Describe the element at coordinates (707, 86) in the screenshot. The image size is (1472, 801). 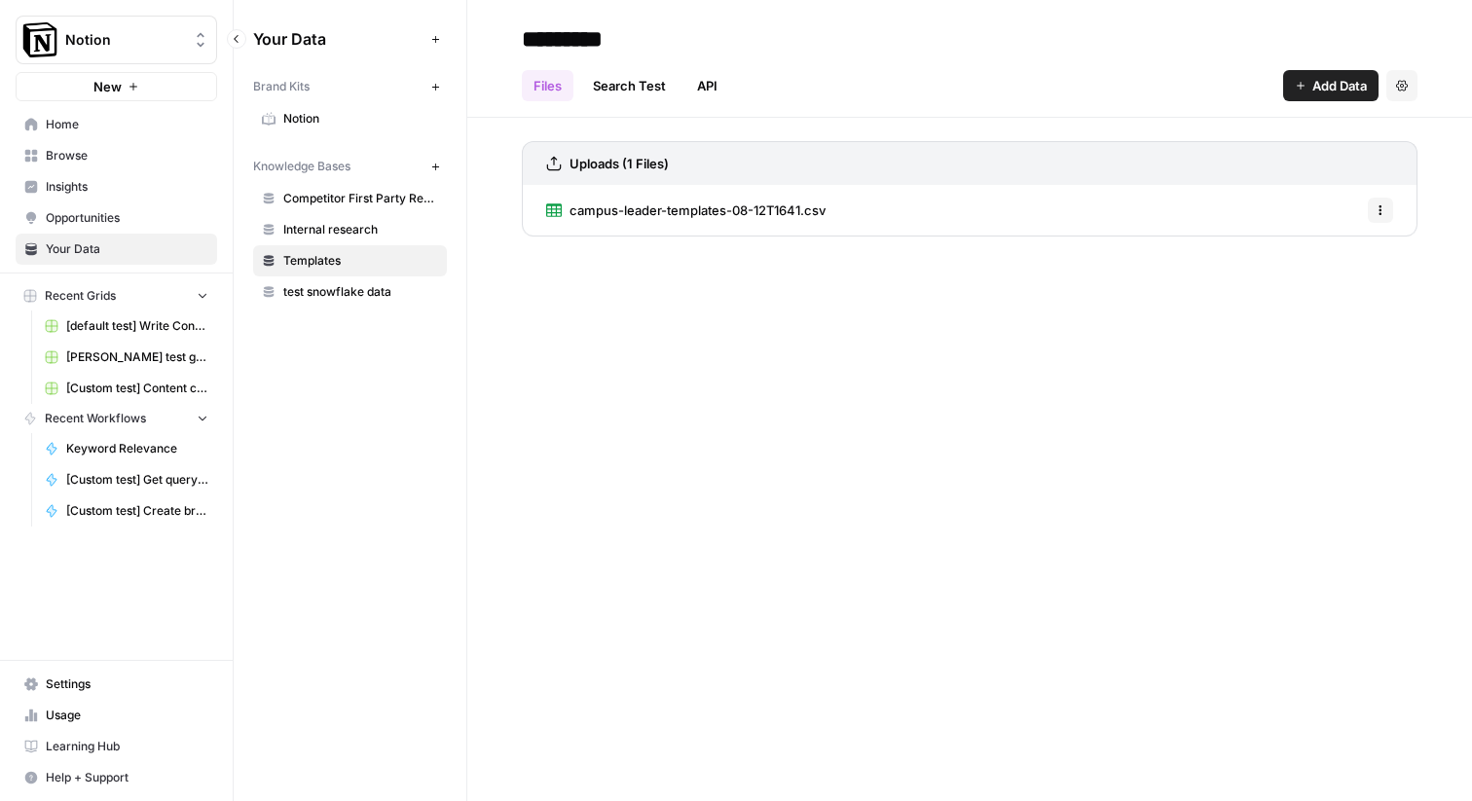
I see `a: API` at that location.